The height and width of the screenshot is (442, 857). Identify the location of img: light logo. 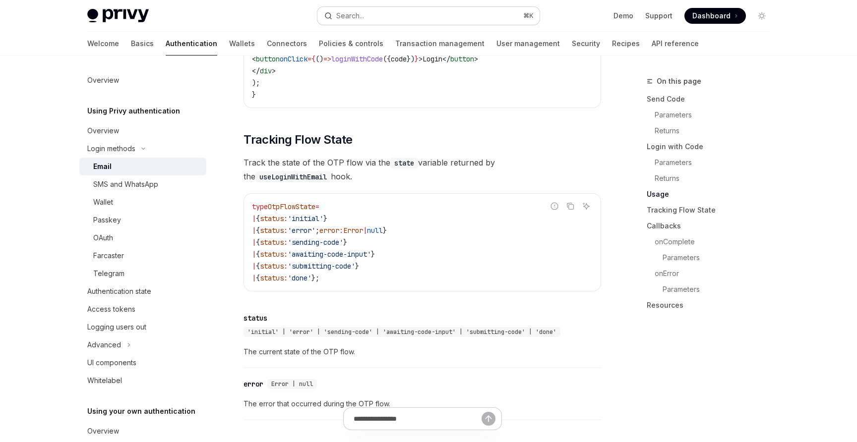
(118, 16).